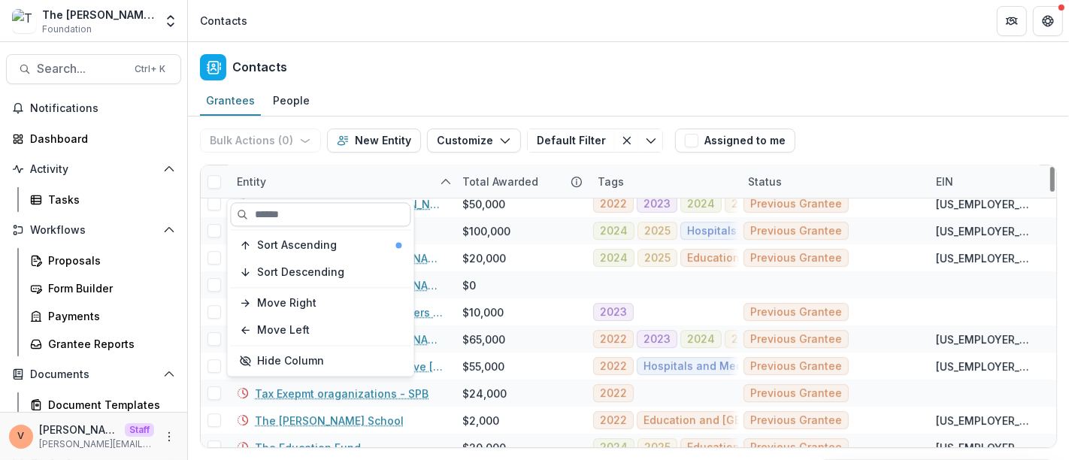 This screenshot has height=460, width=1069. I want to click on button: Clear filter, so click(627, 141).